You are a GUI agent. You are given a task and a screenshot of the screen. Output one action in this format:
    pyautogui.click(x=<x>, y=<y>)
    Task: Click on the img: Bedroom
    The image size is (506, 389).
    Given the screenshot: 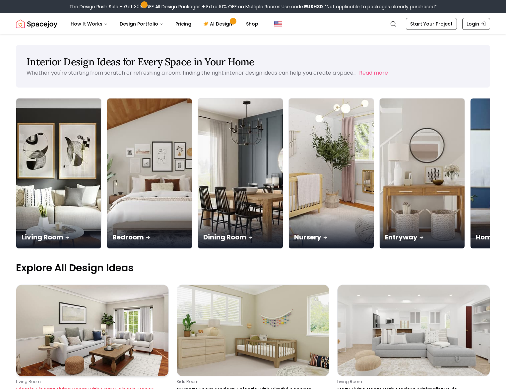 What is the action you would take?
    pyautogui.click(x=149, y=173)
    